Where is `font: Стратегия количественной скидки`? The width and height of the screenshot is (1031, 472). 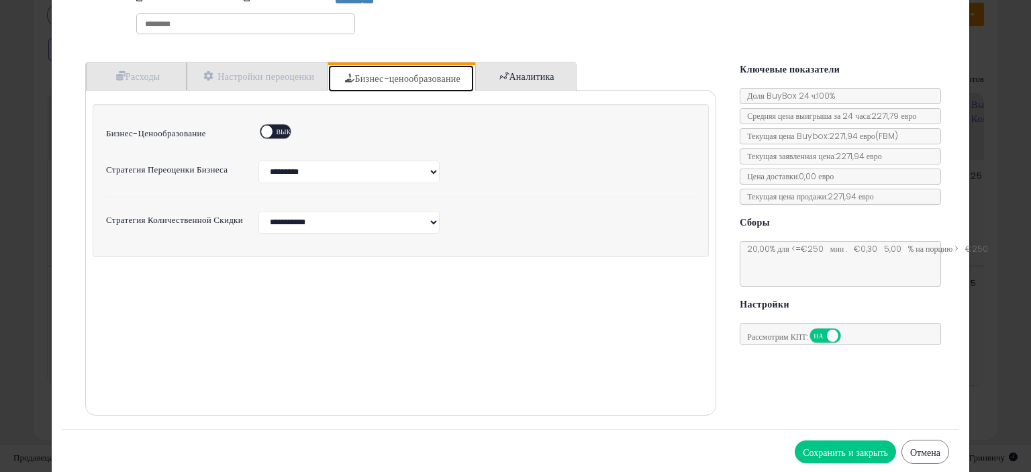 font: Стратегия количественной скидки is located at coordinates (175, 220).